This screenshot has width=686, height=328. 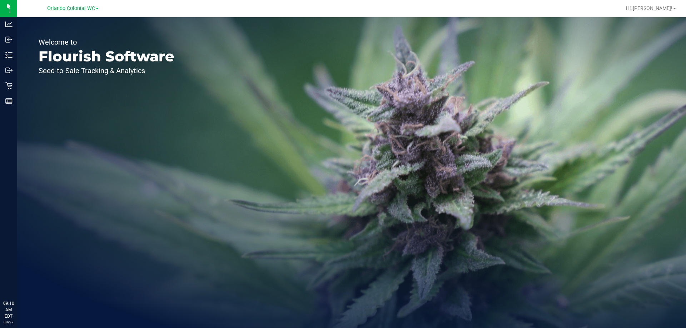 I want to click on p: Welcome to, so click(x=106, y=42).